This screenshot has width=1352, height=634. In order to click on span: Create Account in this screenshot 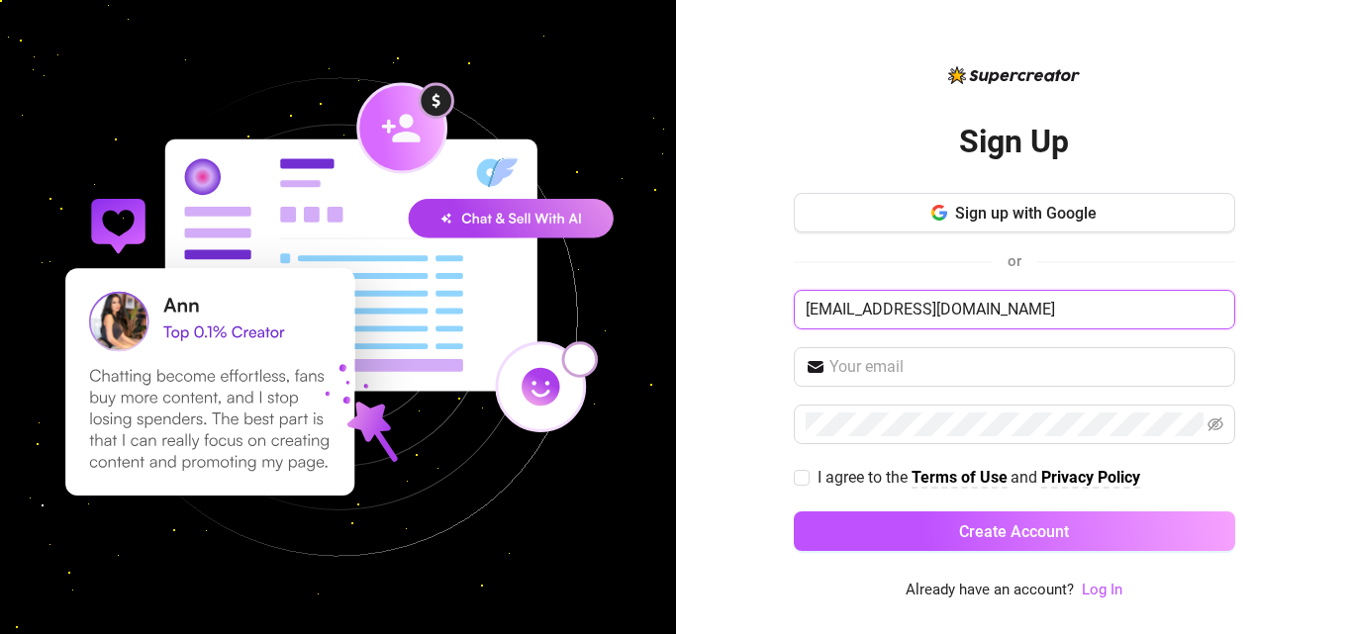, I will do `click(1013, 531)`.